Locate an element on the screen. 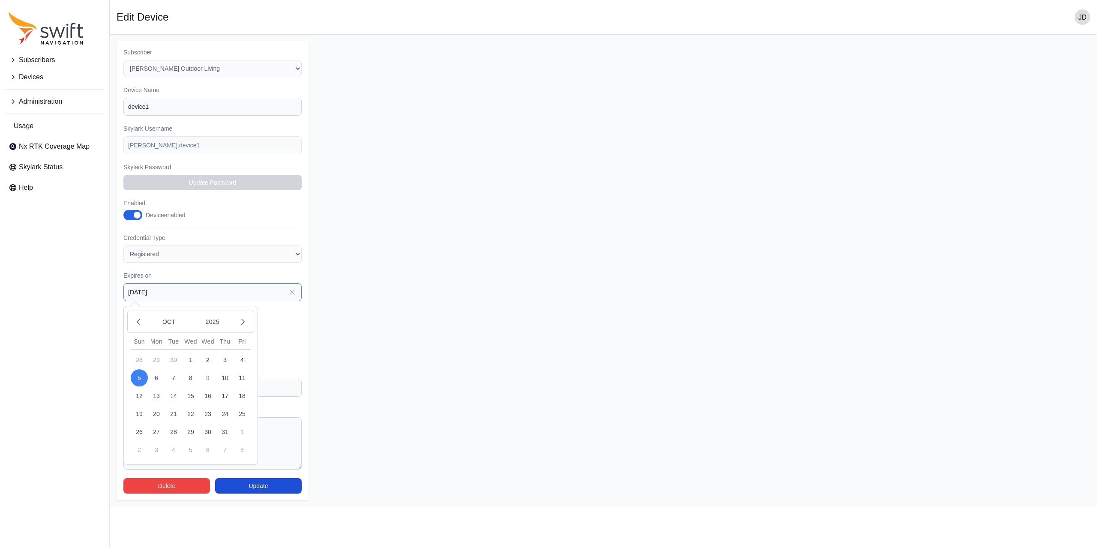 The width and height of the screenshot is (1097, 548). button: Update Password is located at coordinates (212, 182).